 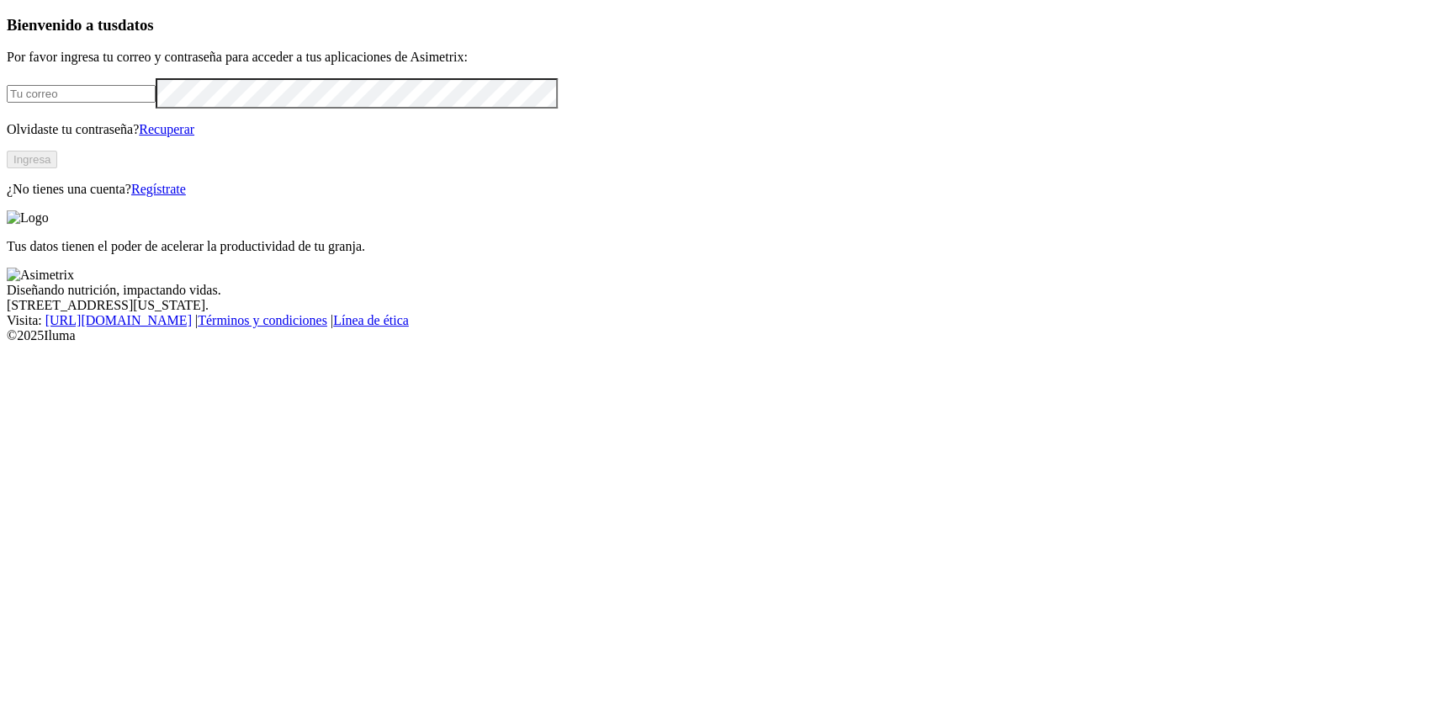 What do you see at coordinates (28, 218) in the screenshot?
I see `img: Logo` at bounding box center [28, 218].